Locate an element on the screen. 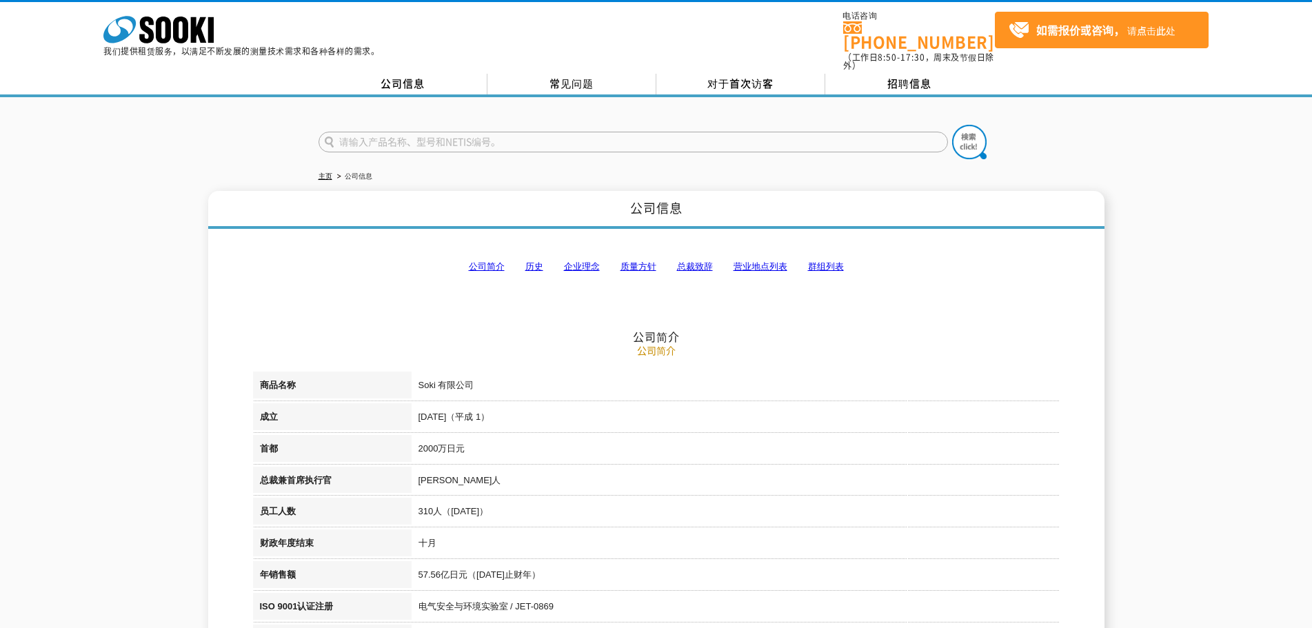 Image resolution: width=1312 pixels, height=628 pixels. font: 财政年度结束 is located at coordinates (287, 543).